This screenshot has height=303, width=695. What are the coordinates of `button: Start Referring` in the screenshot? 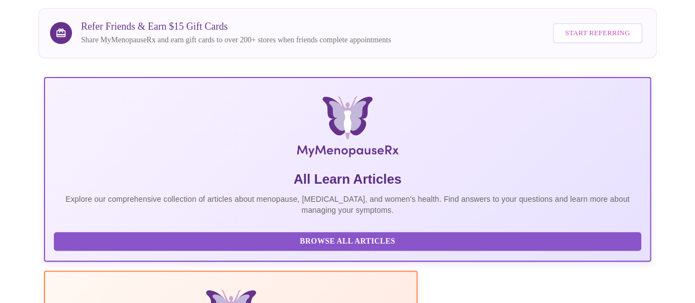 It's located at (597, 33).